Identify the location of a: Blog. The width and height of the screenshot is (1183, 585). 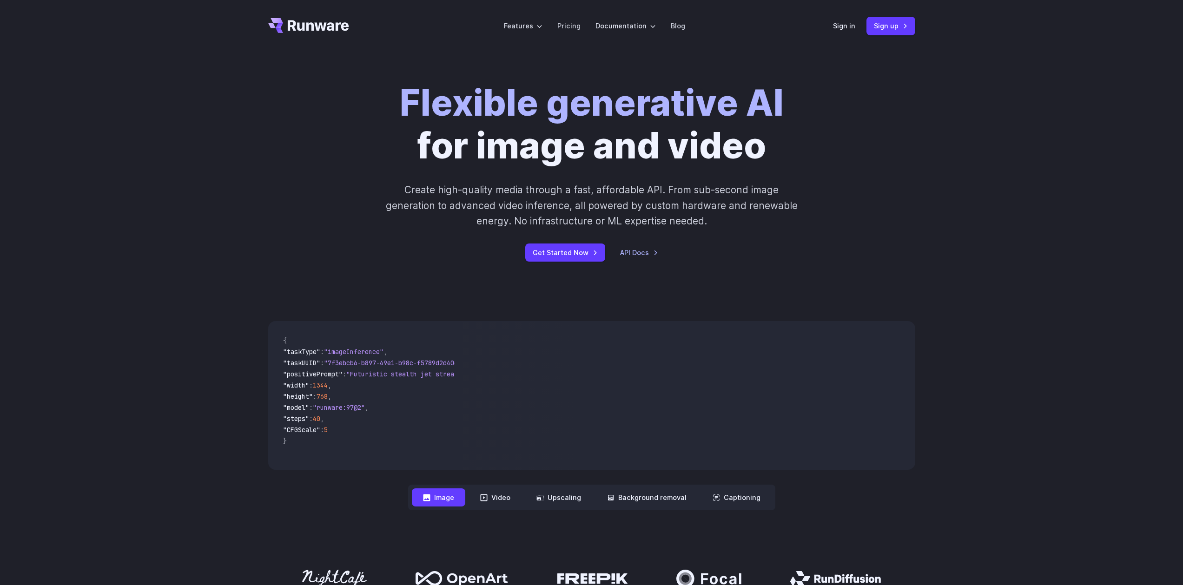
(678, 26).